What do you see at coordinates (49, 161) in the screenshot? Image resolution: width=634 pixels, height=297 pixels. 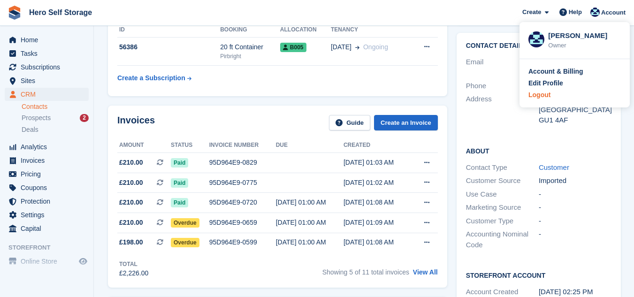 I see `span: Invoices` at bounding box center [49, 161].